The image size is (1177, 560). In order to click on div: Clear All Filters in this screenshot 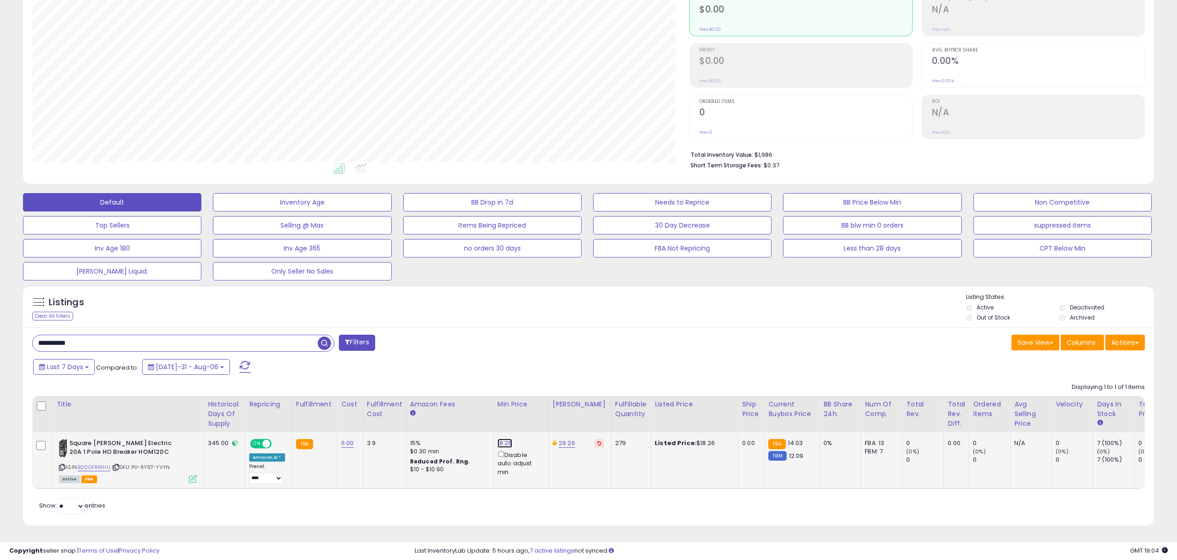, I will do `click(52, 316)`.